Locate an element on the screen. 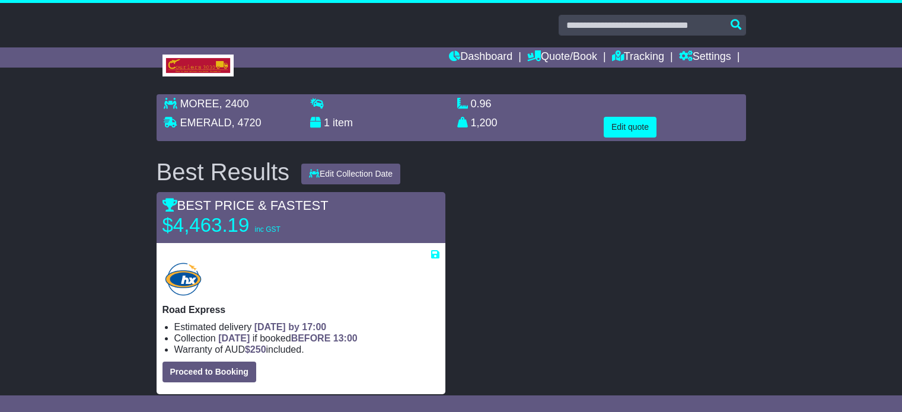 The width and height of the screenshot is (902, 412). span: if booked is located at coordinates (288, 338).